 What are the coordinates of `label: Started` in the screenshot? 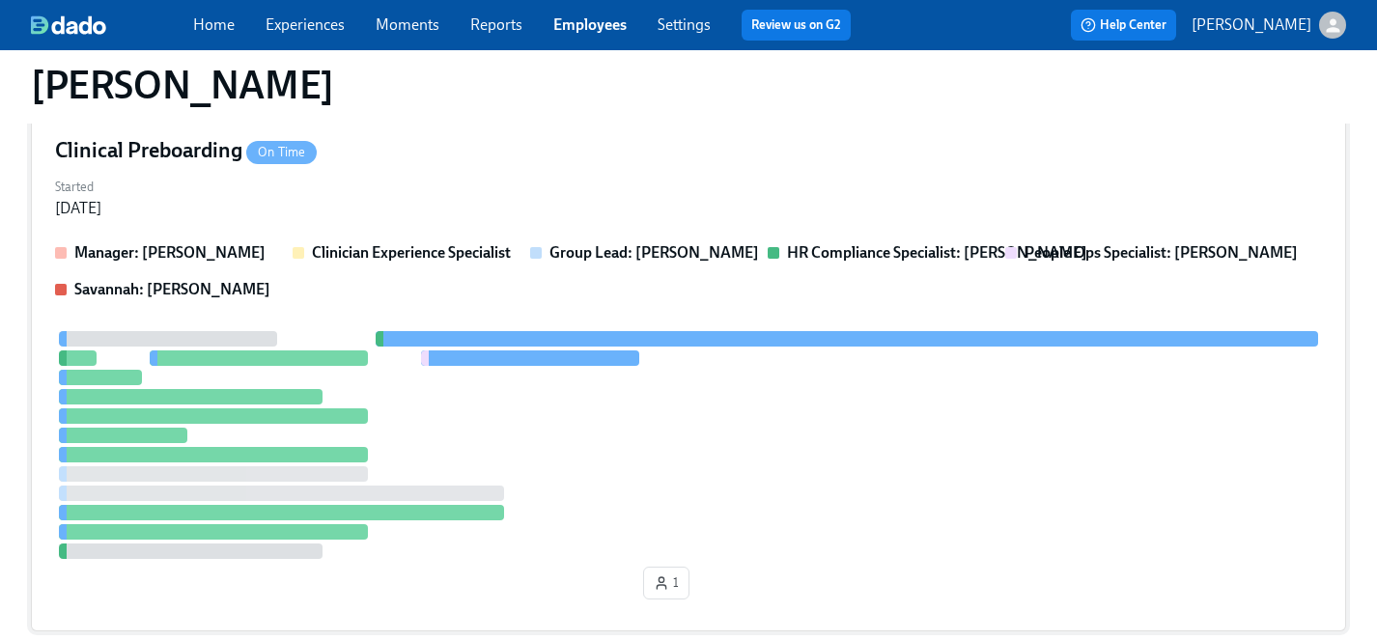 It's located at (78, 187).